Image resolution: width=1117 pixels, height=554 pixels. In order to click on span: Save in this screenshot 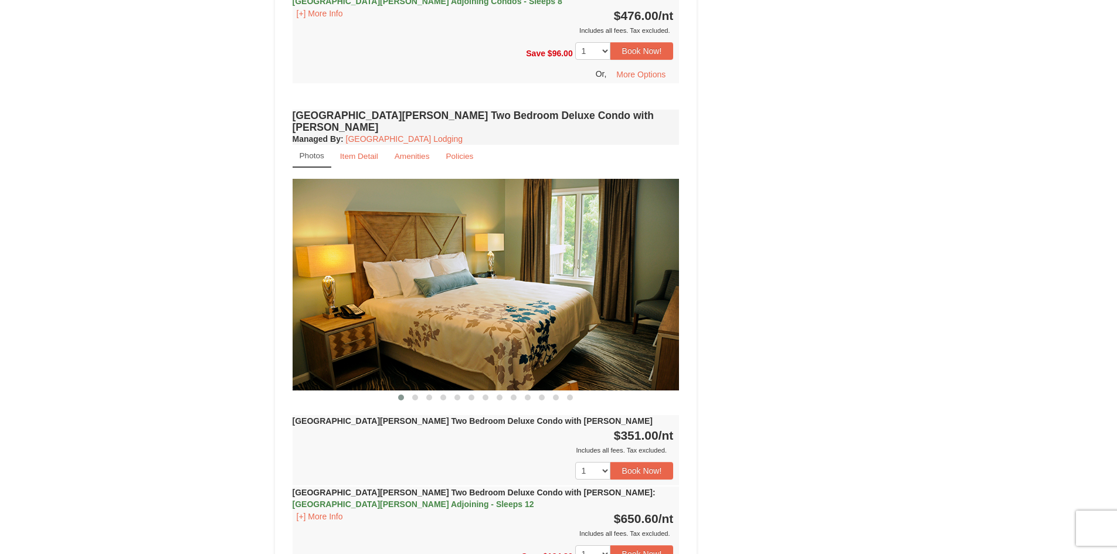, I will do `click(535, 53)`.